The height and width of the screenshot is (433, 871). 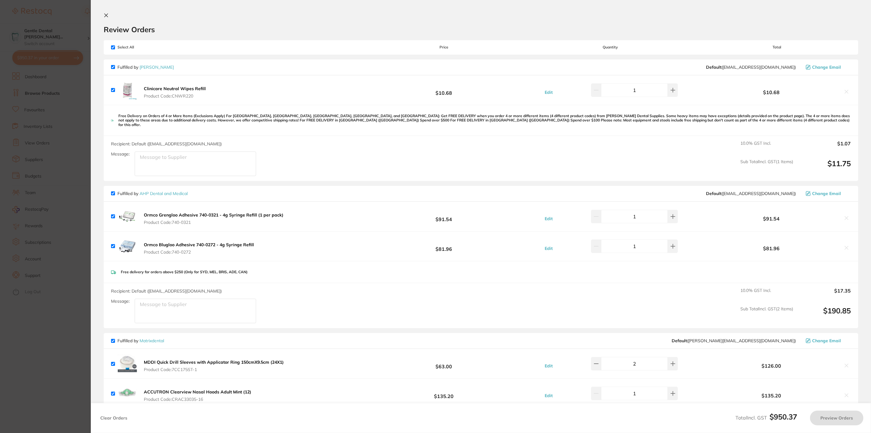 What do you see at coordinates (837, 418) in the screenshot?
I see `button: Preview Orders` at bounding box center [837, 418].